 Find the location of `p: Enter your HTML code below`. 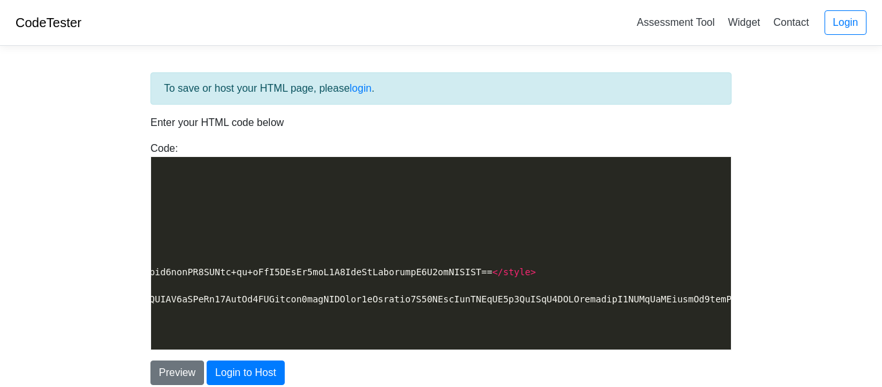

p: Enter your HTML code below is located at coordinates (441, 123).